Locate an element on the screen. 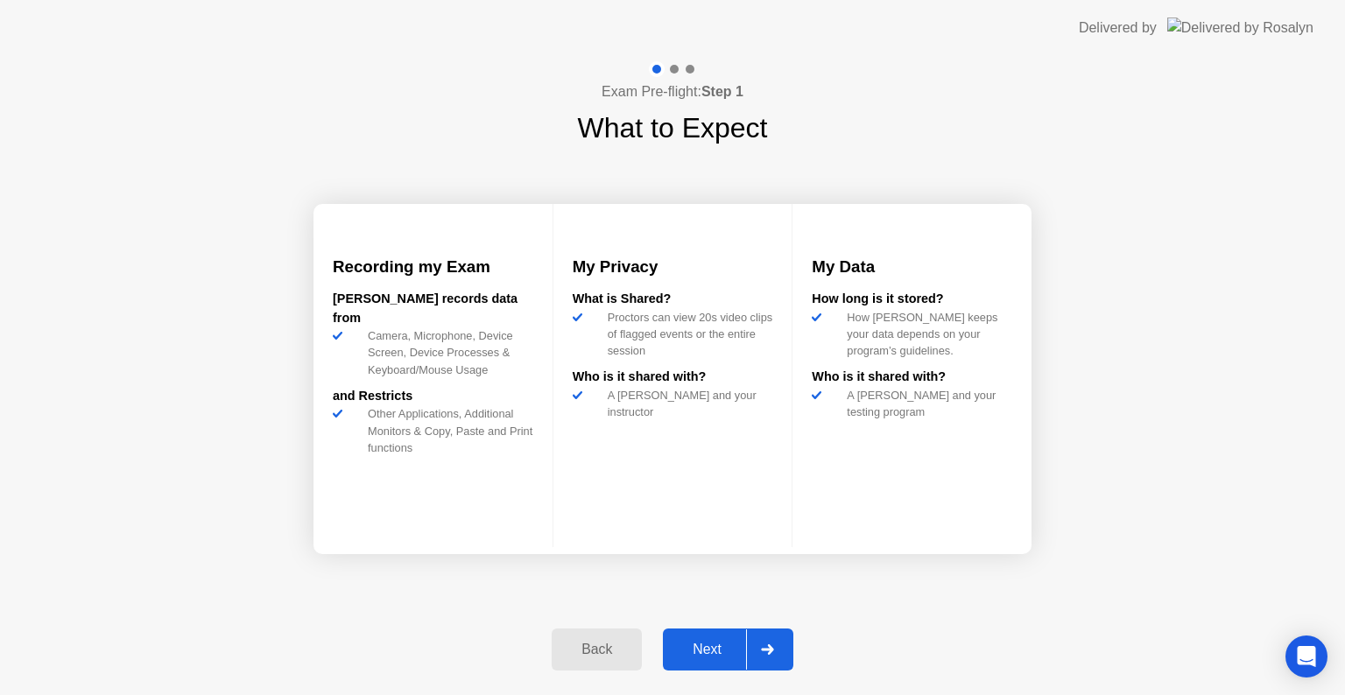 This screenshot has height=695, width=1345. h3: My Privacy is located at coordinates (672, 267).